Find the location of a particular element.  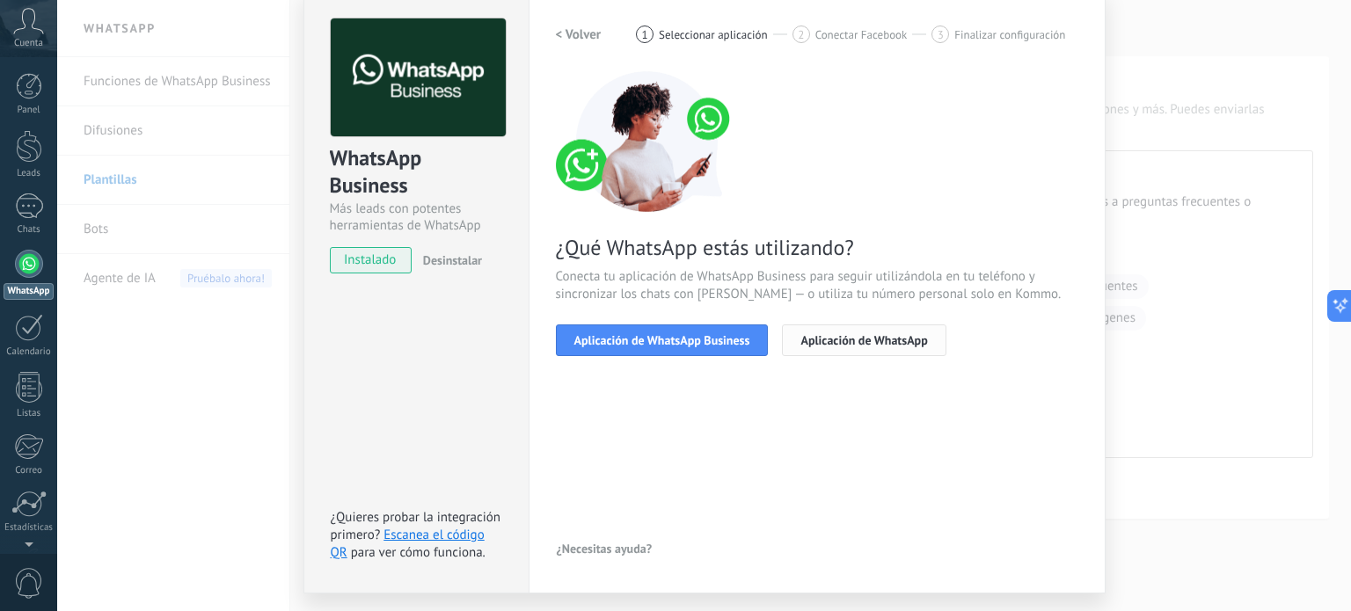

span: 3 is located at coordinates (940, 34).